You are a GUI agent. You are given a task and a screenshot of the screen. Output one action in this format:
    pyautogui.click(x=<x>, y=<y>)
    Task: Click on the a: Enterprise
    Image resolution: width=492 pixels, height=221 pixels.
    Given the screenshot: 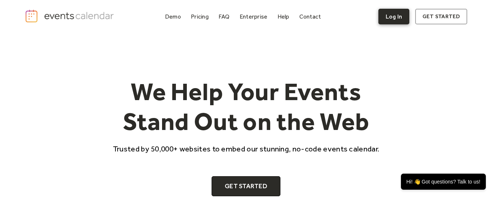 What is the action you would take?
    pyautogui.click(x=253, y=16)
    